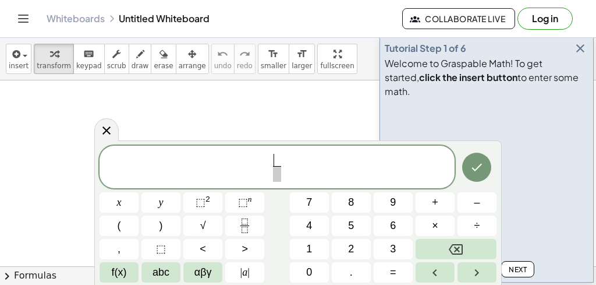  Describe the element at coordinates (337, 66) in the screenshot. I see `span: fullscreen` at that location.